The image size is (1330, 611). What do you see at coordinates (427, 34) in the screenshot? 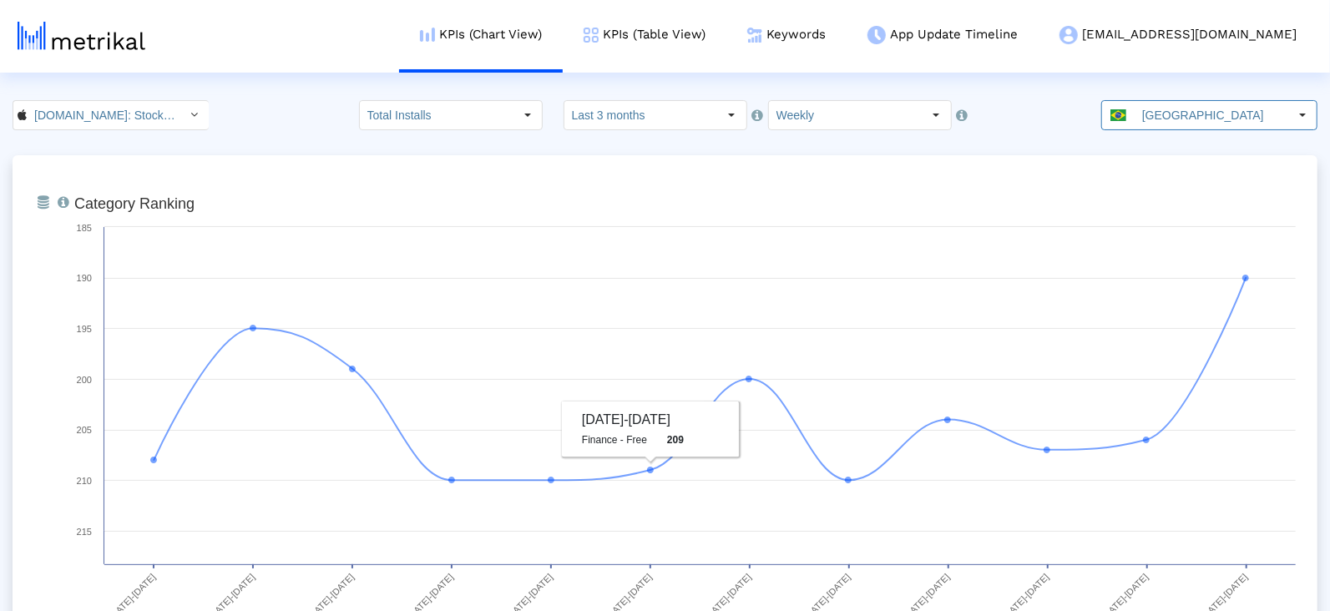
I see `img: kpi-chart-menu-icon.png` at bounding box center [427, 34].